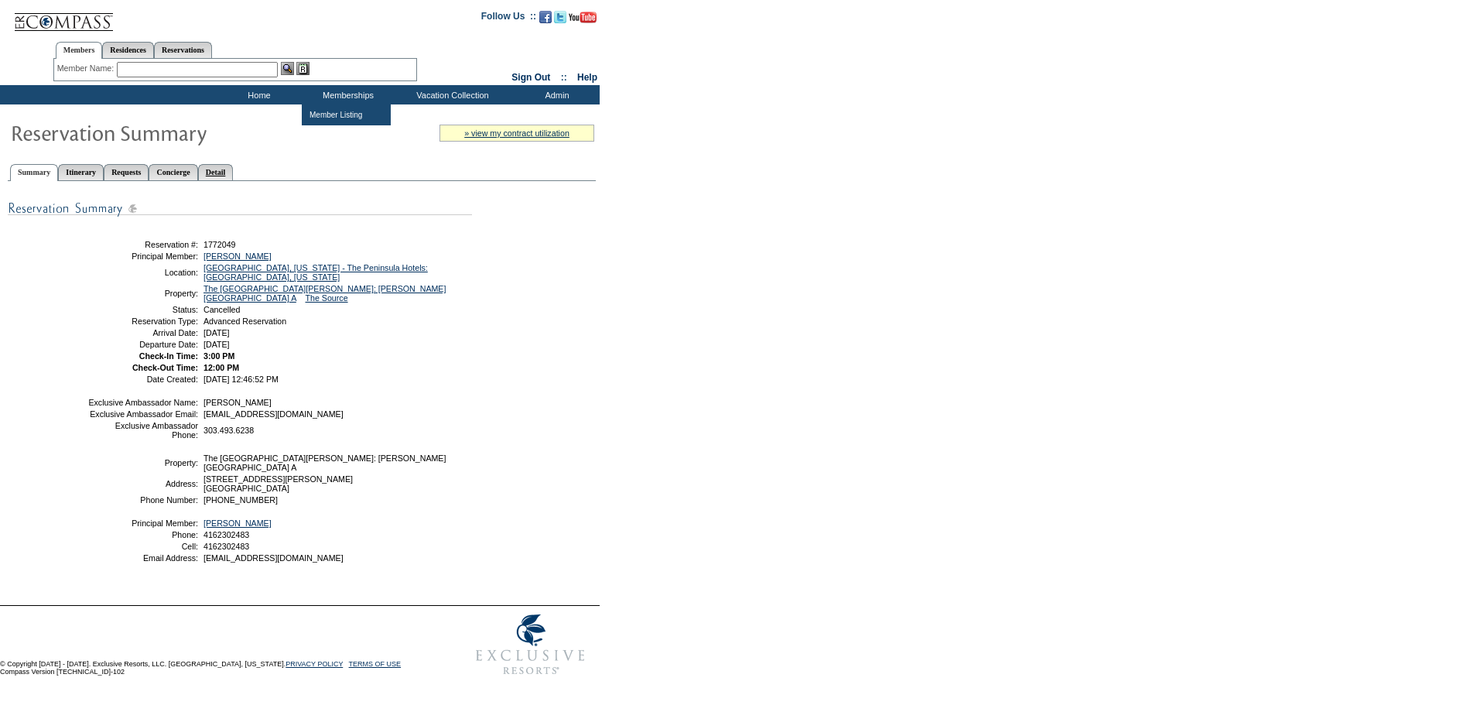 Image resolution: width=1474 pixels, height=705 pixels. What do you see at coordinates (34, 173) in the screenshot?
I see `a: Summary` at bounding box center [34, 173].